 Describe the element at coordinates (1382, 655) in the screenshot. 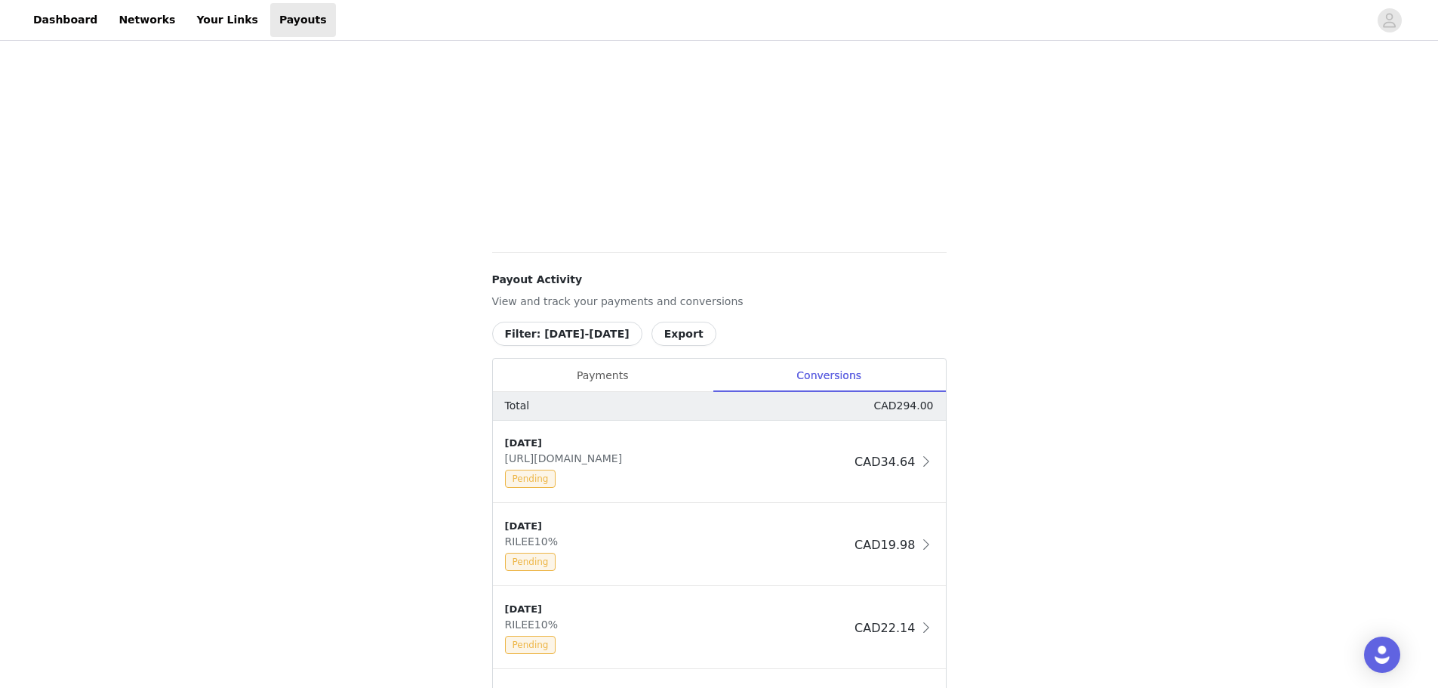

I see `div: Open Intercom Messenger` at that location.